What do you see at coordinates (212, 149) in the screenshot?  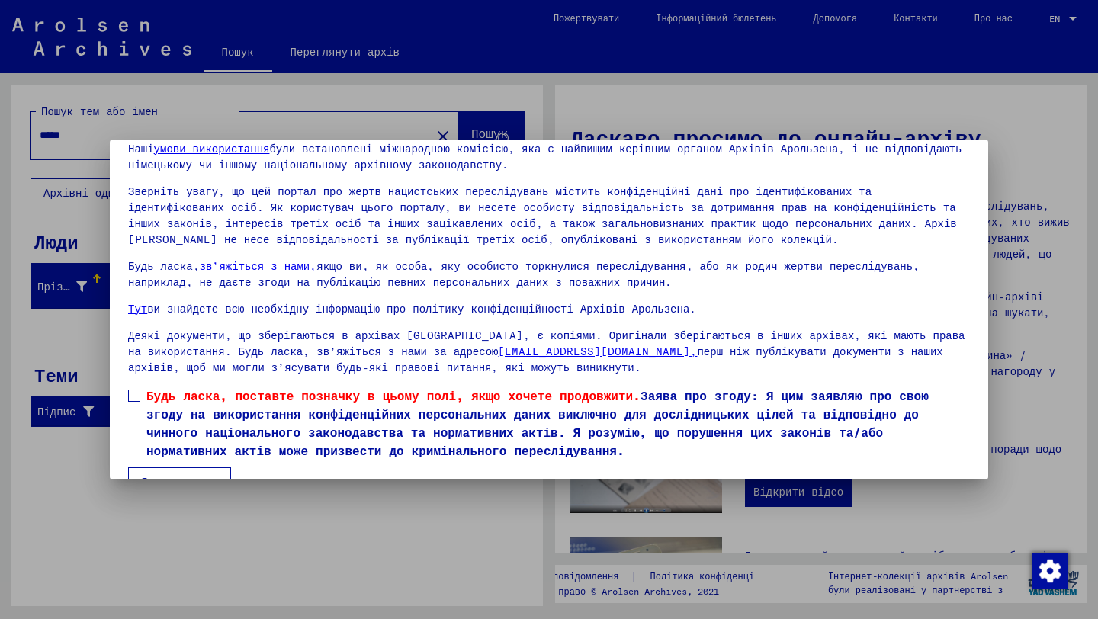 I see `font: умови використання` at bounding box center [212, 149].